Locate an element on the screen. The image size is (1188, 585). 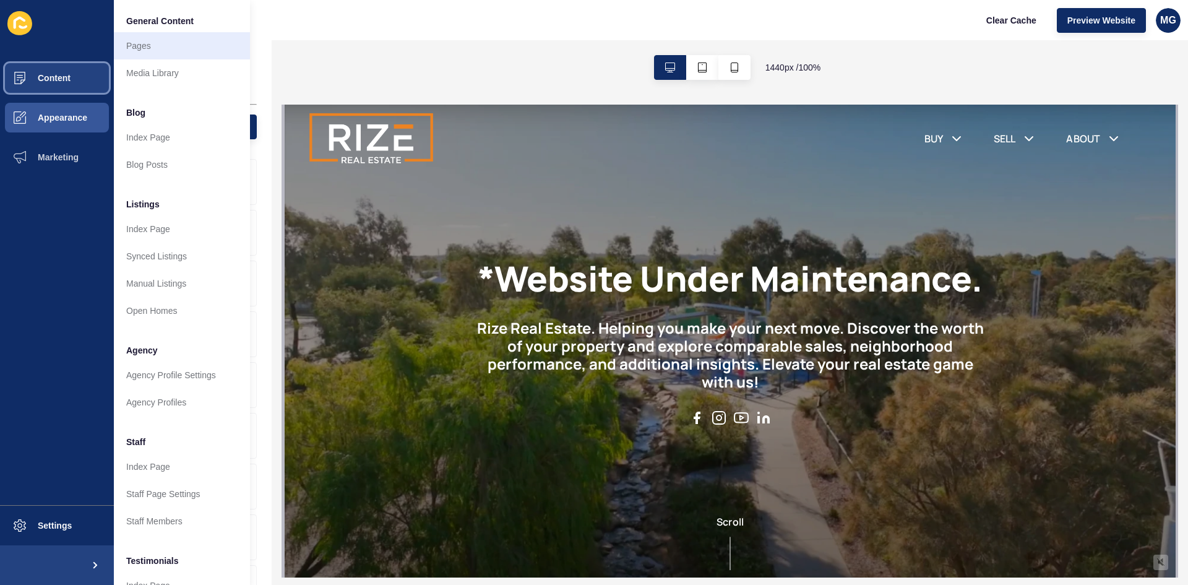
a: SELL is located at coordinates (720, 34).